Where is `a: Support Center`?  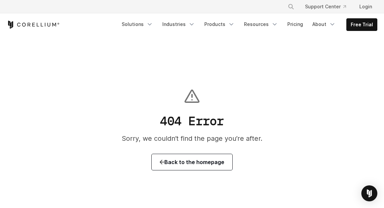
a: Support Center is located at coordinates (325, 7).